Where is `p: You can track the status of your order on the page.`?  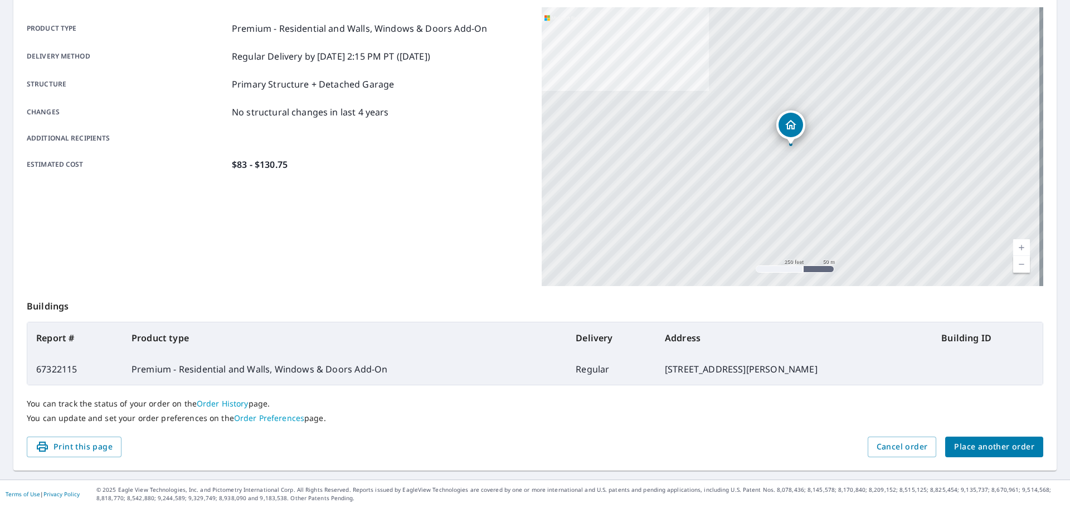
p: You can track the status of your order on the page. is located at coordinates (535, 404).